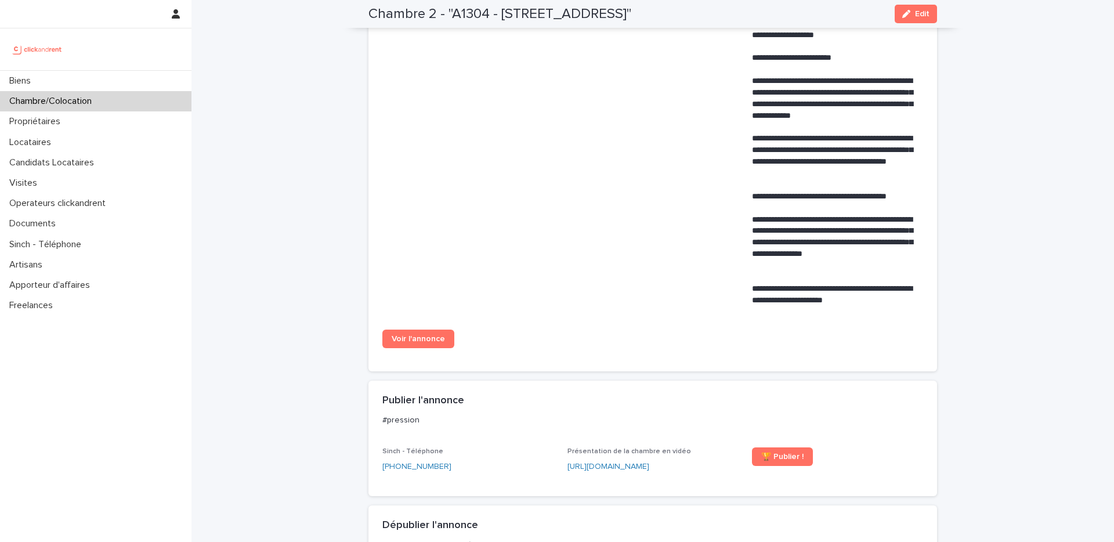  I want to click on p: #pression, so click(650, 420).